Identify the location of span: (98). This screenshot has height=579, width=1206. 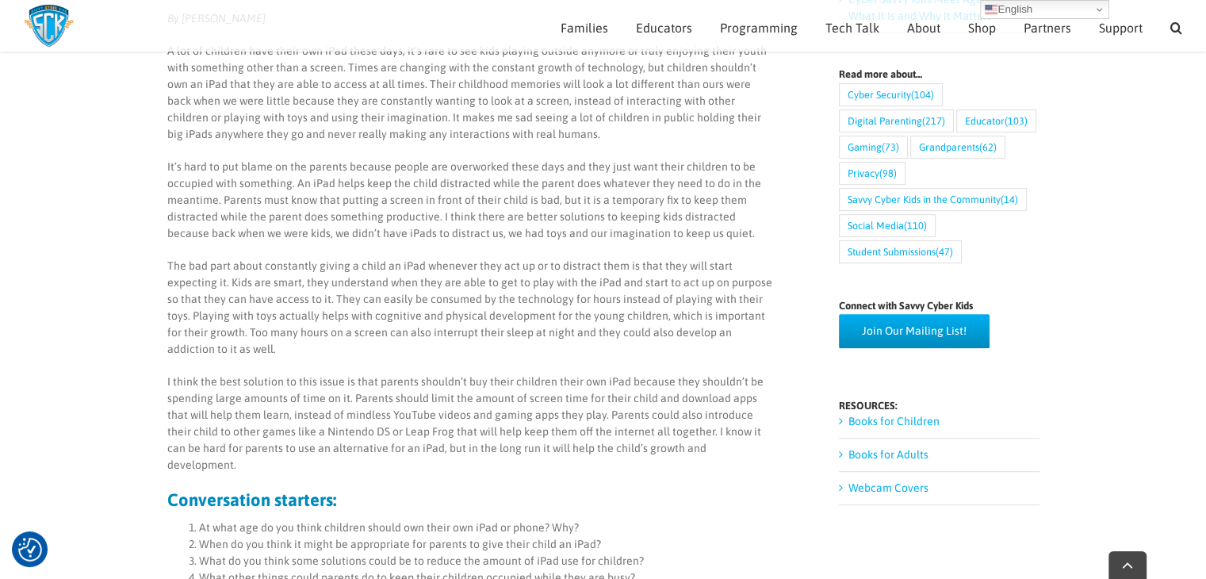
(888, 173).